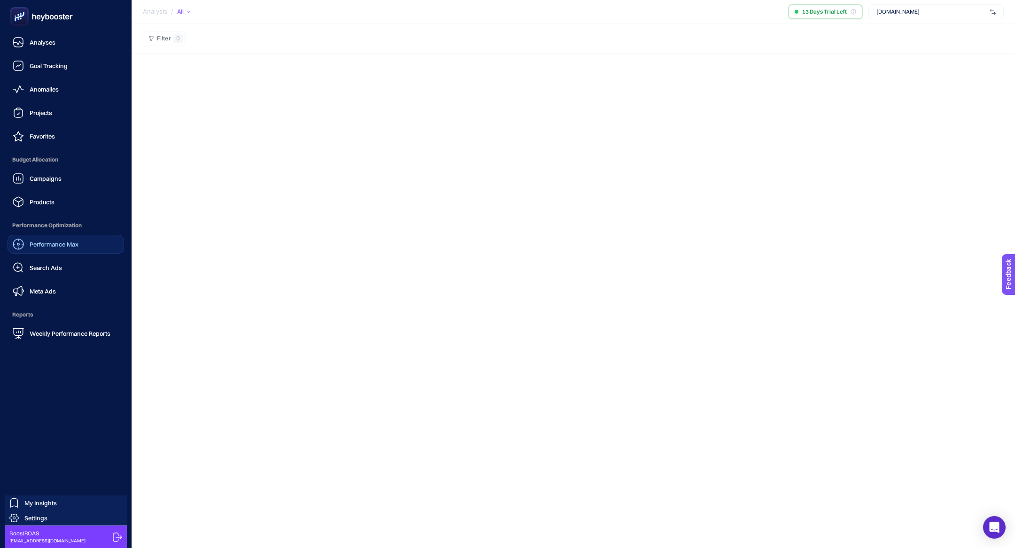  What do you see at coordinates (993, 12) in the screenshot?
I see `img: svg%3e` at bounding box center [993, 12].